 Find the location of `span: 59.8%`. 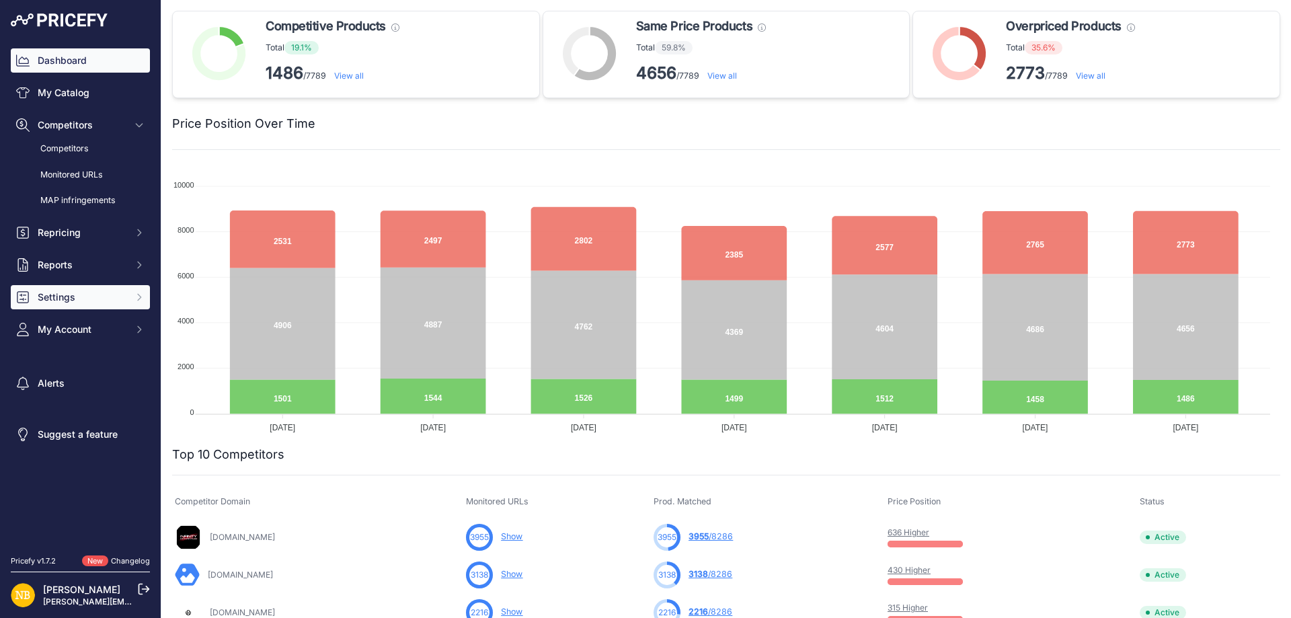

span: 59.8% is located at coordinates (674, 48).